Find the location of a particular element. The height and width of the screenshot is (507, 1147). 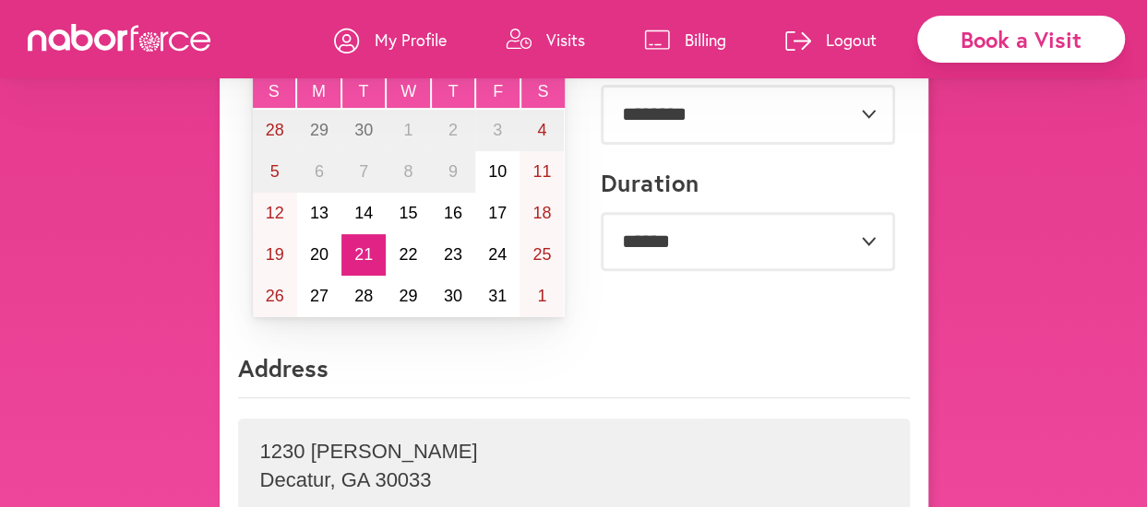

button: October 13, 2025 is located at coordinates (319, 213).